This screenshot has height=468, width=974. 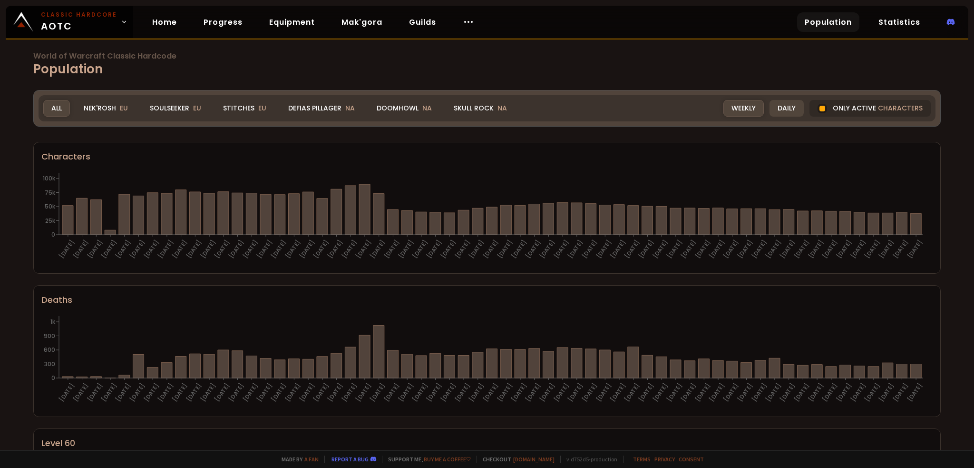 I want to click on a: Equipment, so click(x=292, y=22).